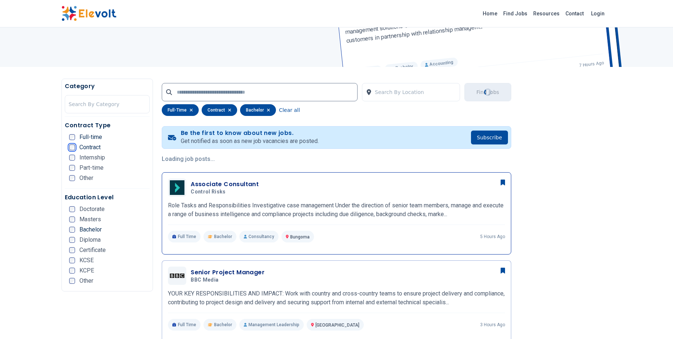 Image resolution: width=673 pixels, height=339 pixels. What do you see at coordinates (488, 92) in the screenshot?
I see `div: Loading...` at bounding box center [488, 92].